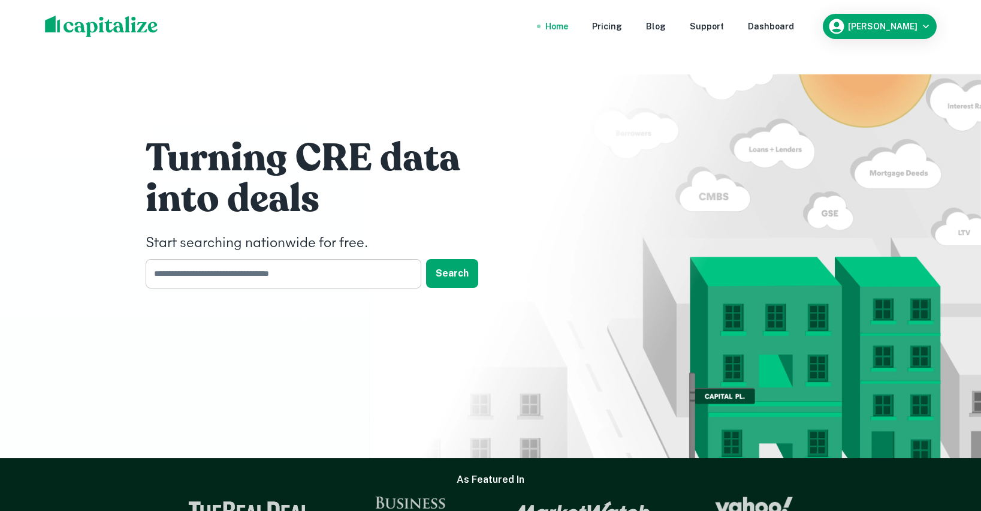  I want to click on img: capitalize-logo.png, so click(101, 26).